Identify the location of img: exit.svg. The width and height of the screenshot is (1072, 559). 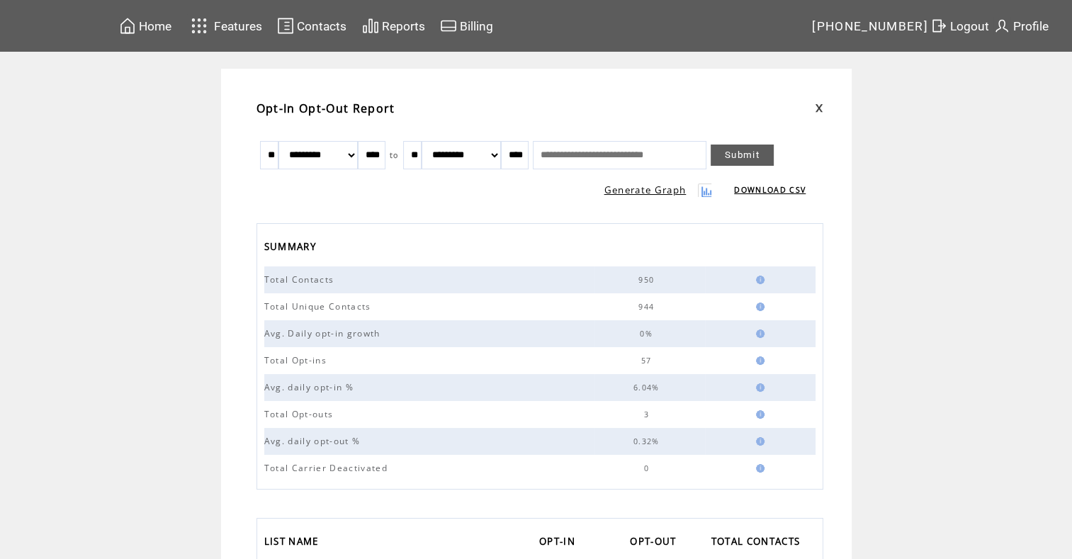
(939, 26).